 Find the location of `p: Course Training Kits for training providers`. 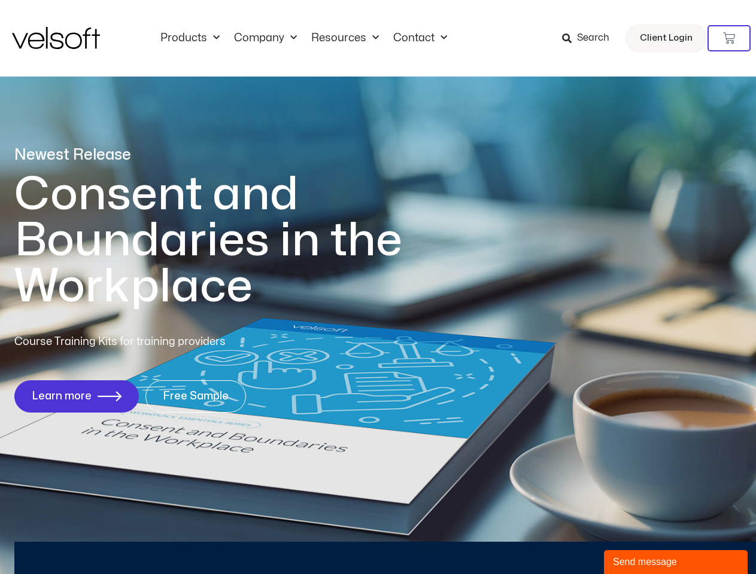

p: Course Training Kits for training providers is located at coordinates (163, 342).